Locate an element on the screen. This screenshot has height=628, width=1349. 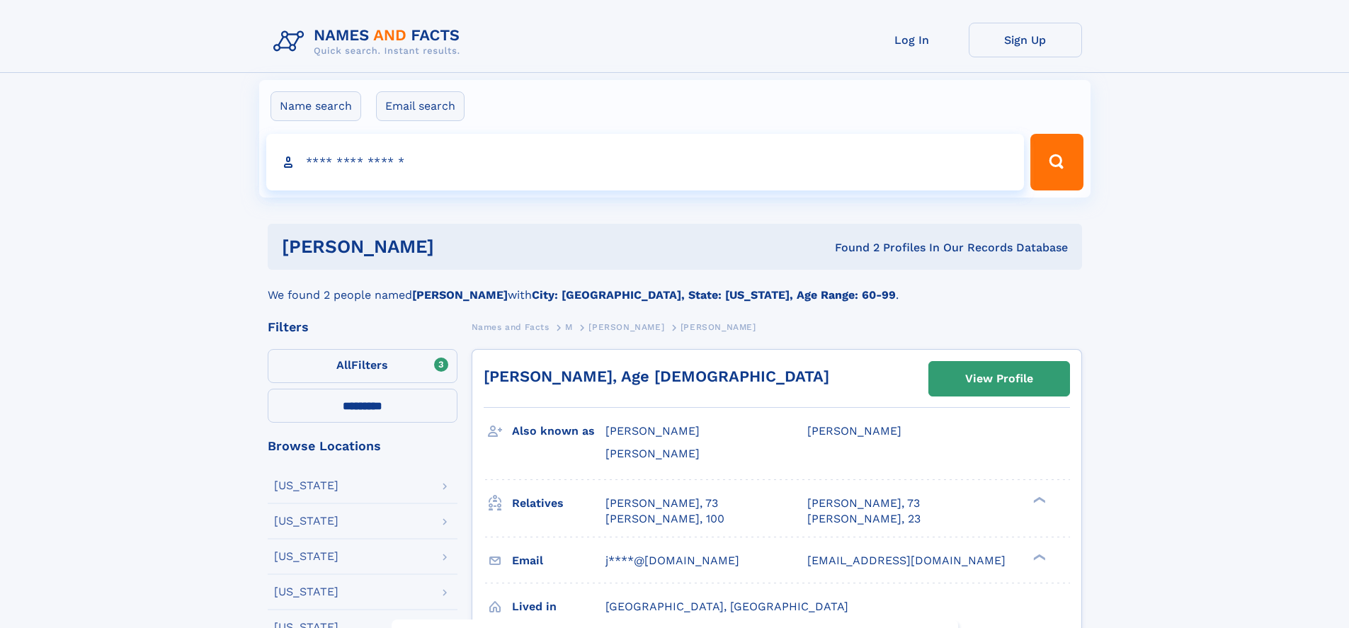
h3: Relatives is located at coordinates (559, 503).